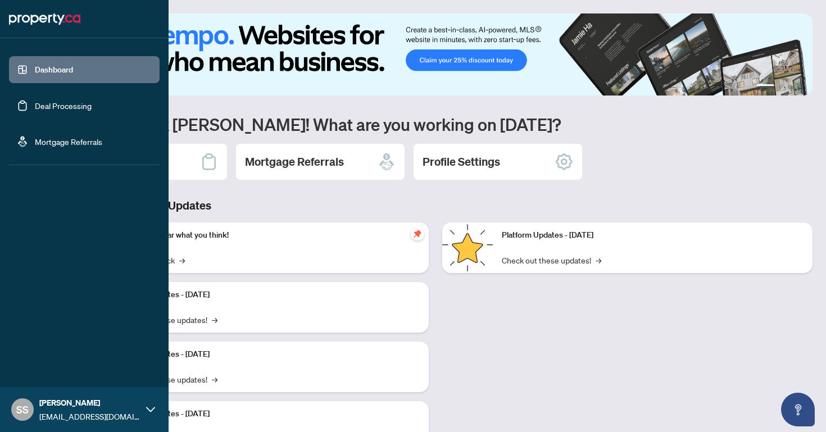 This screenshot has height=432, width=826. I want to click on span: SS, so click(22, 410).